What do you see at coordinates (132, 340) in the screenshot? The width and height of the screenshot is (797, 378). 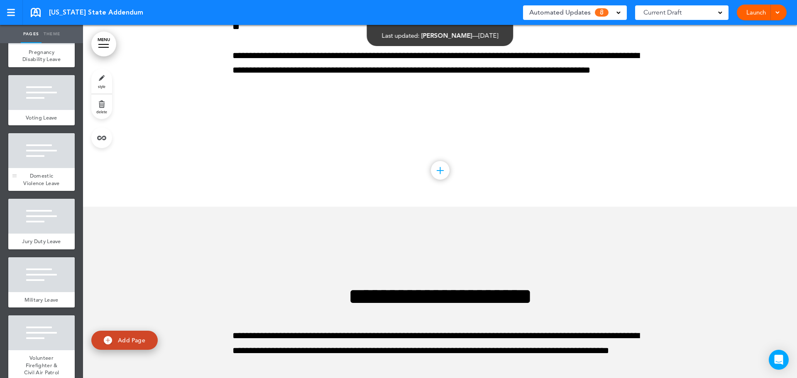 I see `span: Add Page` at bounding box center [132, 340].